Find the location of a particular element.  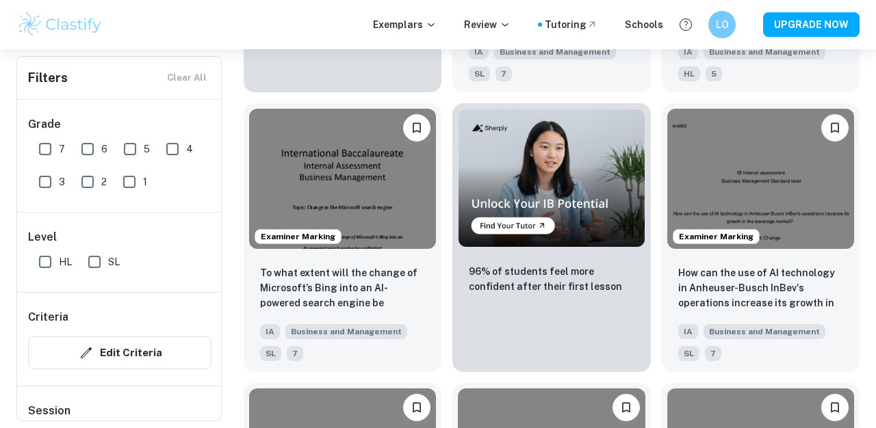

a: Clastify logo is located at coordinates (60, 25).